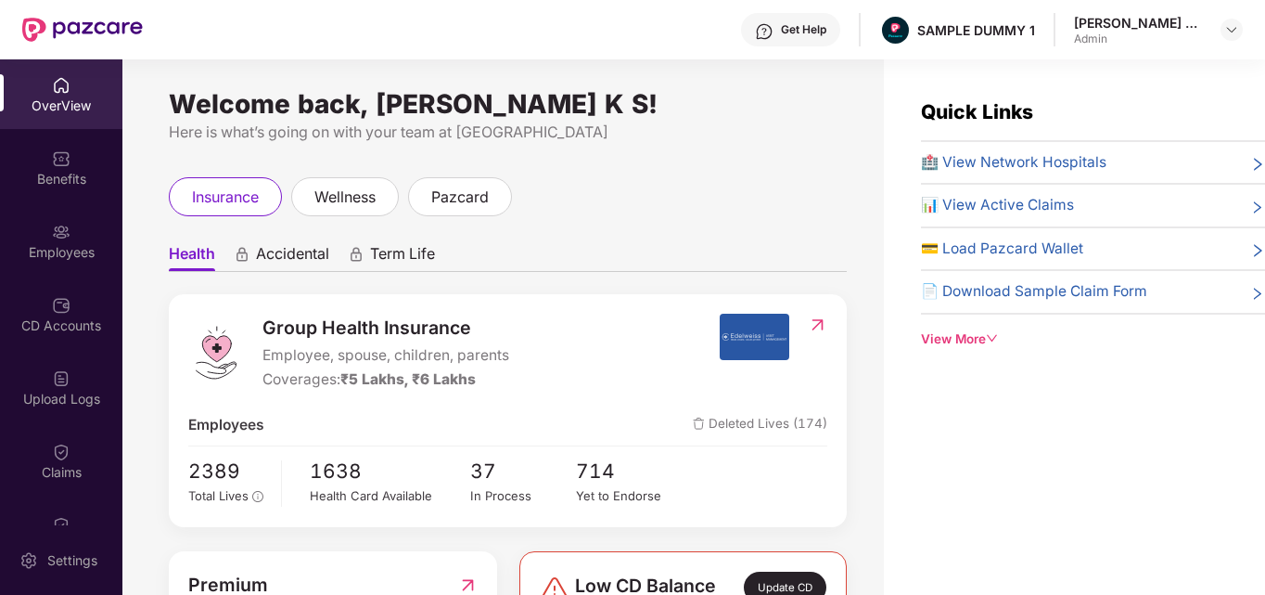  I want to click on span: 714, so click(629, 470).